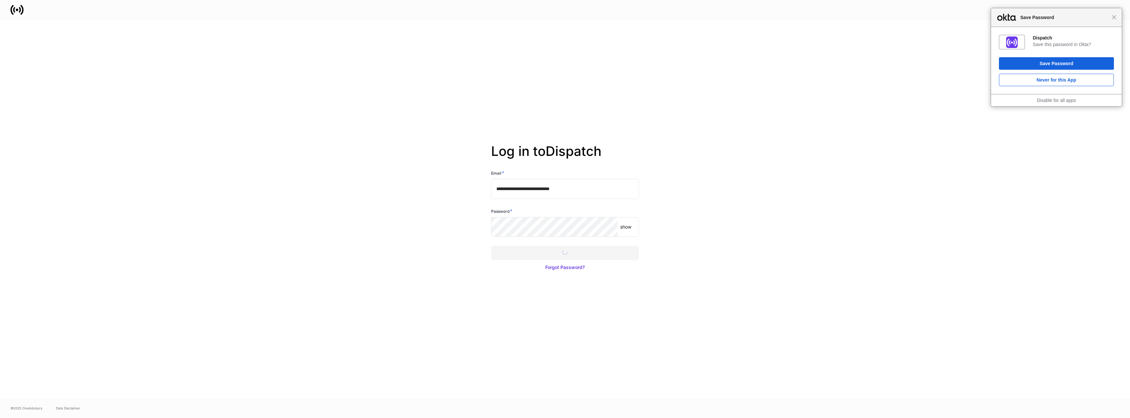  I want to click on span: Close, so click(1114, 17).